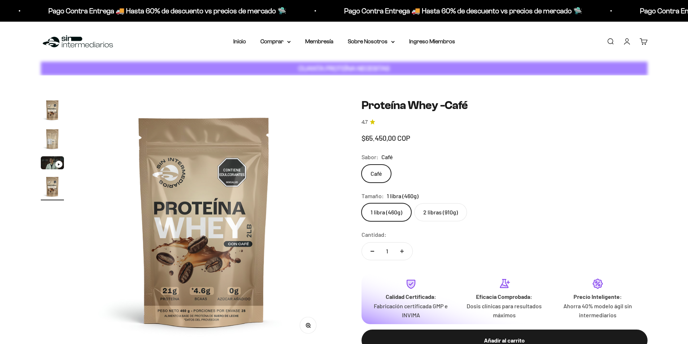  Describe the element at coordinates (240, 41) in the screenshot. I see `a: Inicio` at that location.